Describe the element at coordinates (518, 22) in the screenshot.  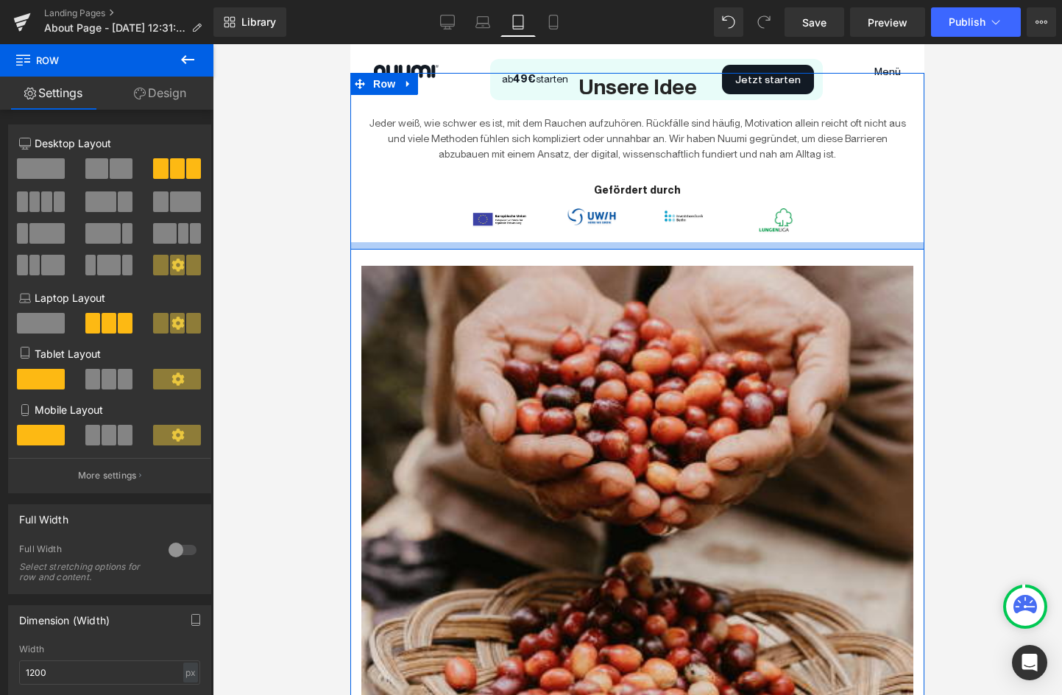
I see `a: Tablet` at that location.